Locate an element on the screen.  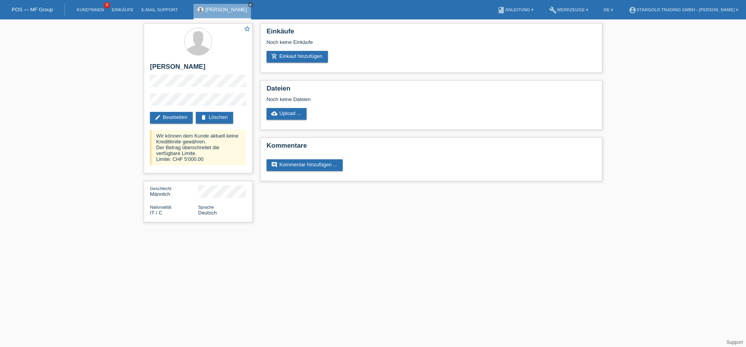
a: bookAnleitung ▾ is located at coordinates (515, 10).